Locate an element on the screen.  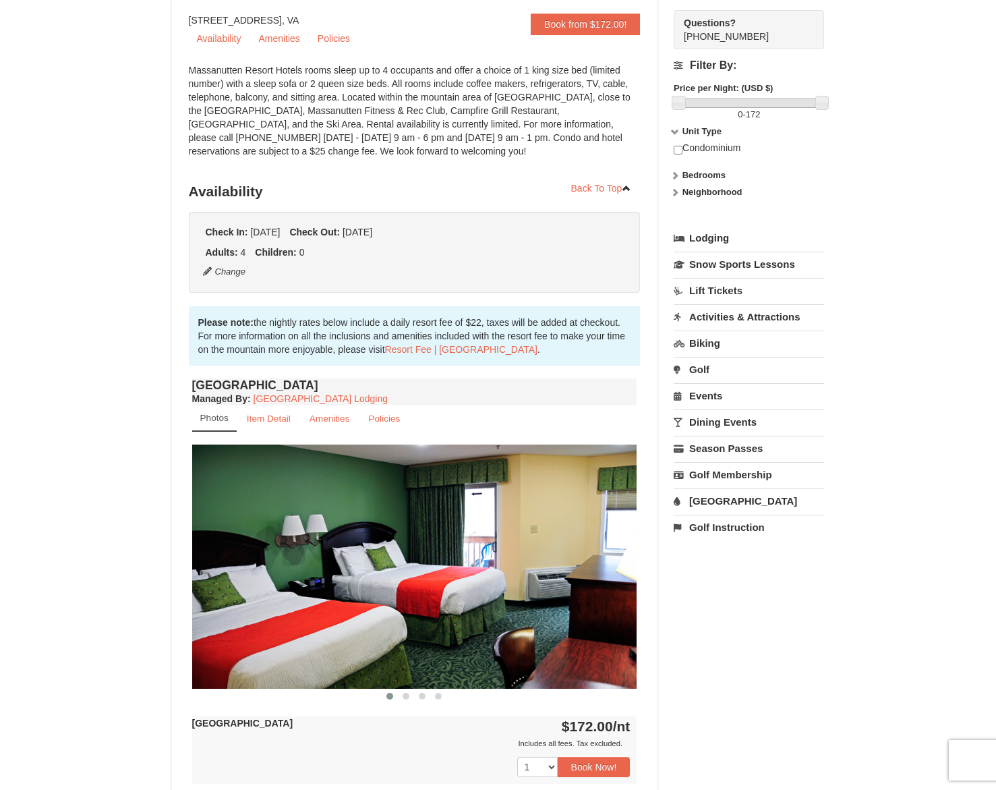
strong: Unit Type is located at coordinates (702, 131).